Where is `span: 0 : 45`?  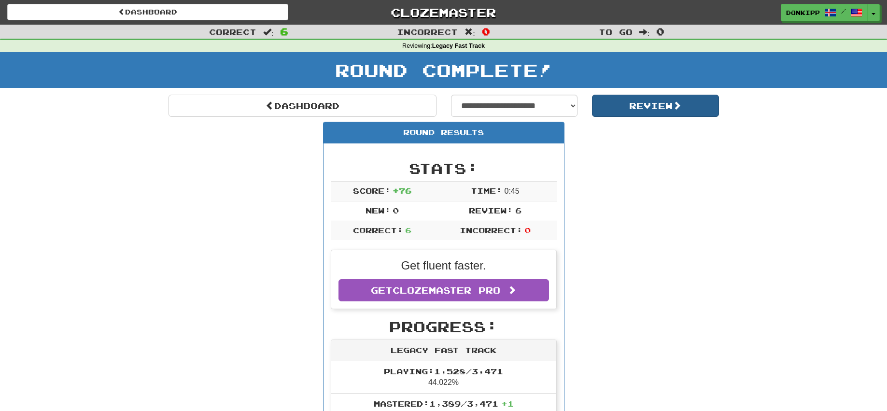 span: 0 : 45 is located at coordinates (512, 191).